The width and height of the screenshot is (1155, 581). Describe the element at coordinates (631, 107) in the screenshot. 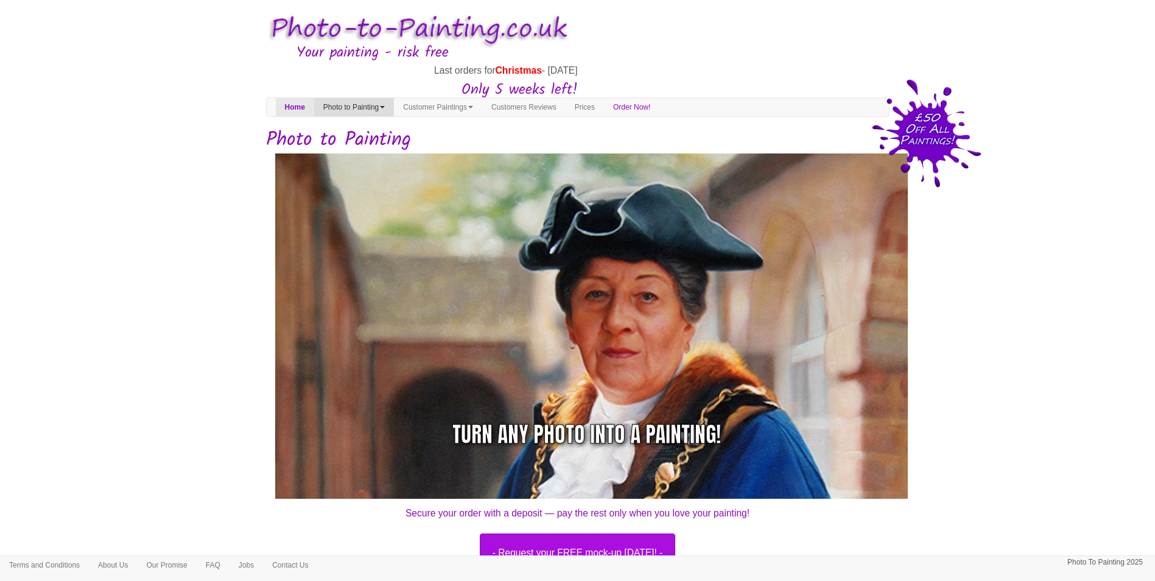

I see `a: Order Now!` at that location.